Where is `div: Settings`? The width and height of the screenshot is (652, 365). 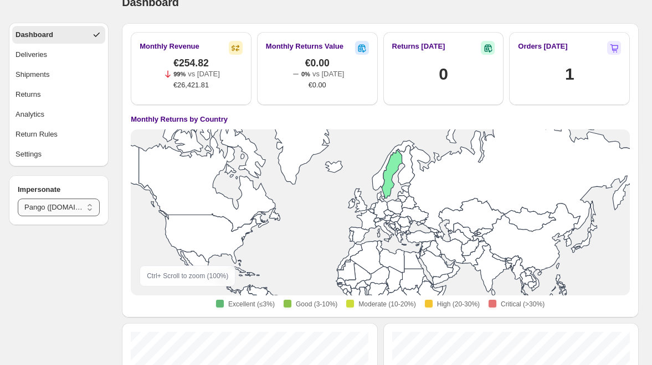
div: Settings is located at coordinates (28, 154).